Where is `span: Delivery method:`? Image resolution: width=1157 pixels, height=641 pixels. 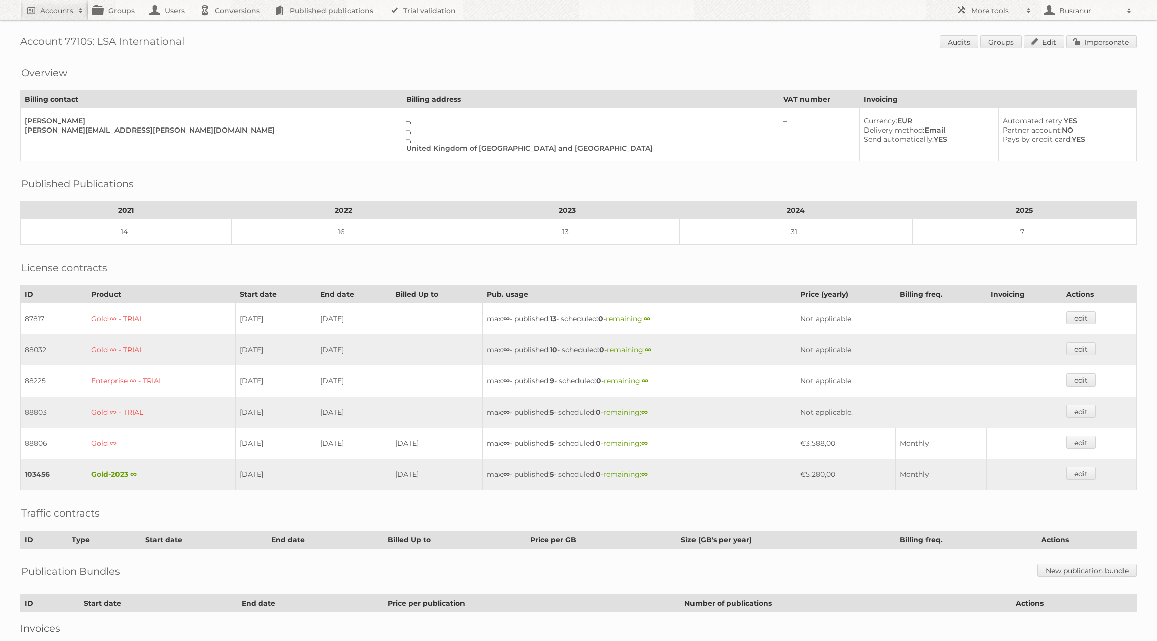
span: Delivery method: is located at coordinates (894, 130).